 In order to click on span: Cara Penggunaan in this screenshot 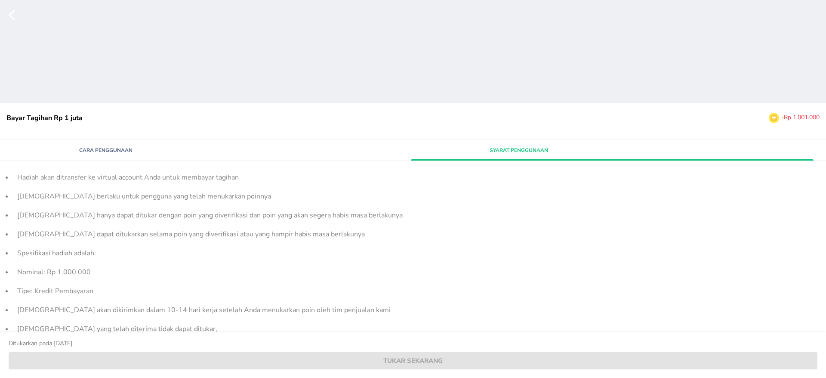, I will do `click(106, 150)`.